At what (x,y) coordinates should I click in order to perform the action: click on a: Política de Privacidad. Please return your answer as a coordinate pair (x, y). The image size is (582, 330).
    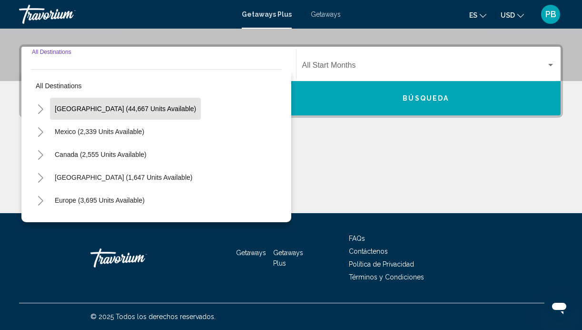
    Looking at the image, I should click on (381, 264).